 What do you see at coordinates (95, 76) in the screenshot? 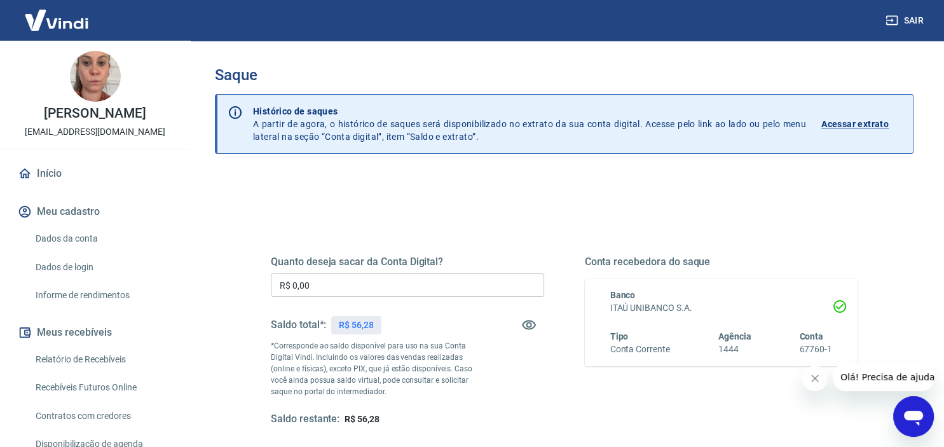
I see `img: 312393e4-877e-4ba9-a258-d3e983f454a1.jpeg` at bounding box center [95, 76].